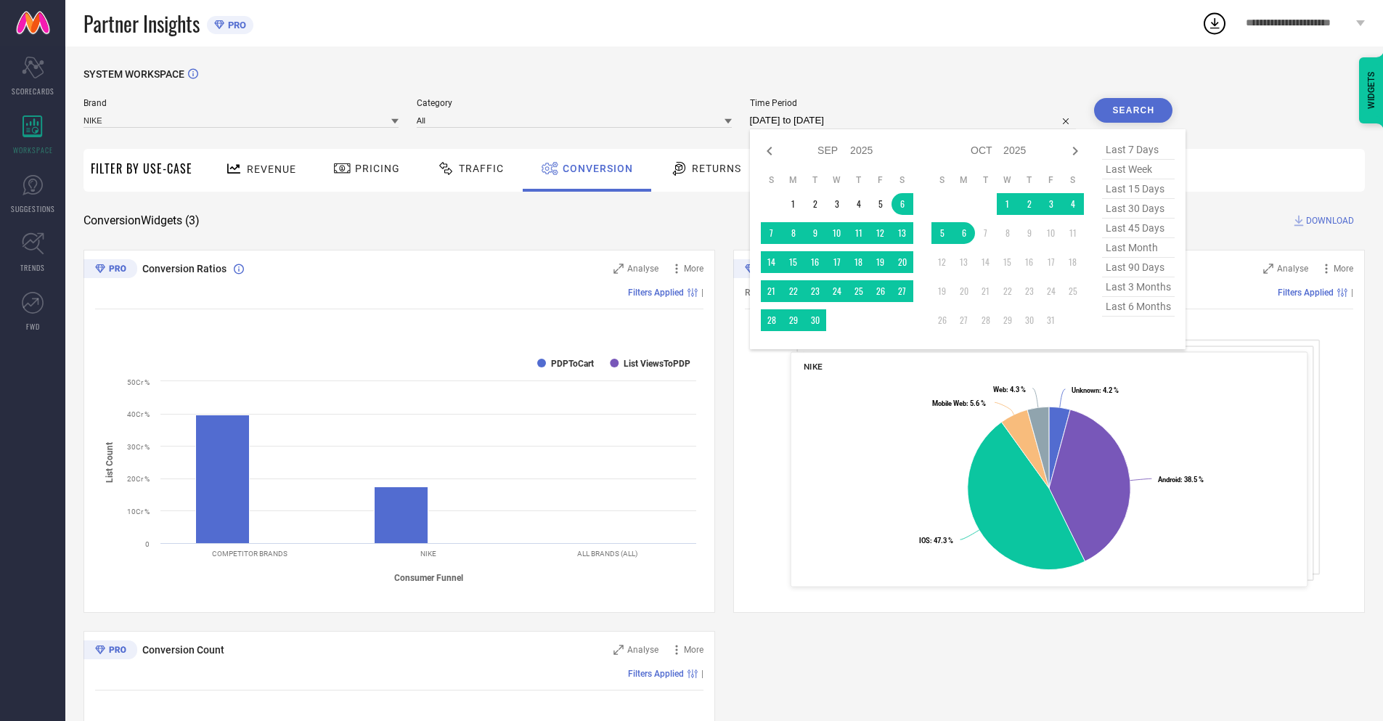 The height and width of the screenshot is (721, 1383). I want to click on td: Tue Sep 02 2025, so click(815, 204).